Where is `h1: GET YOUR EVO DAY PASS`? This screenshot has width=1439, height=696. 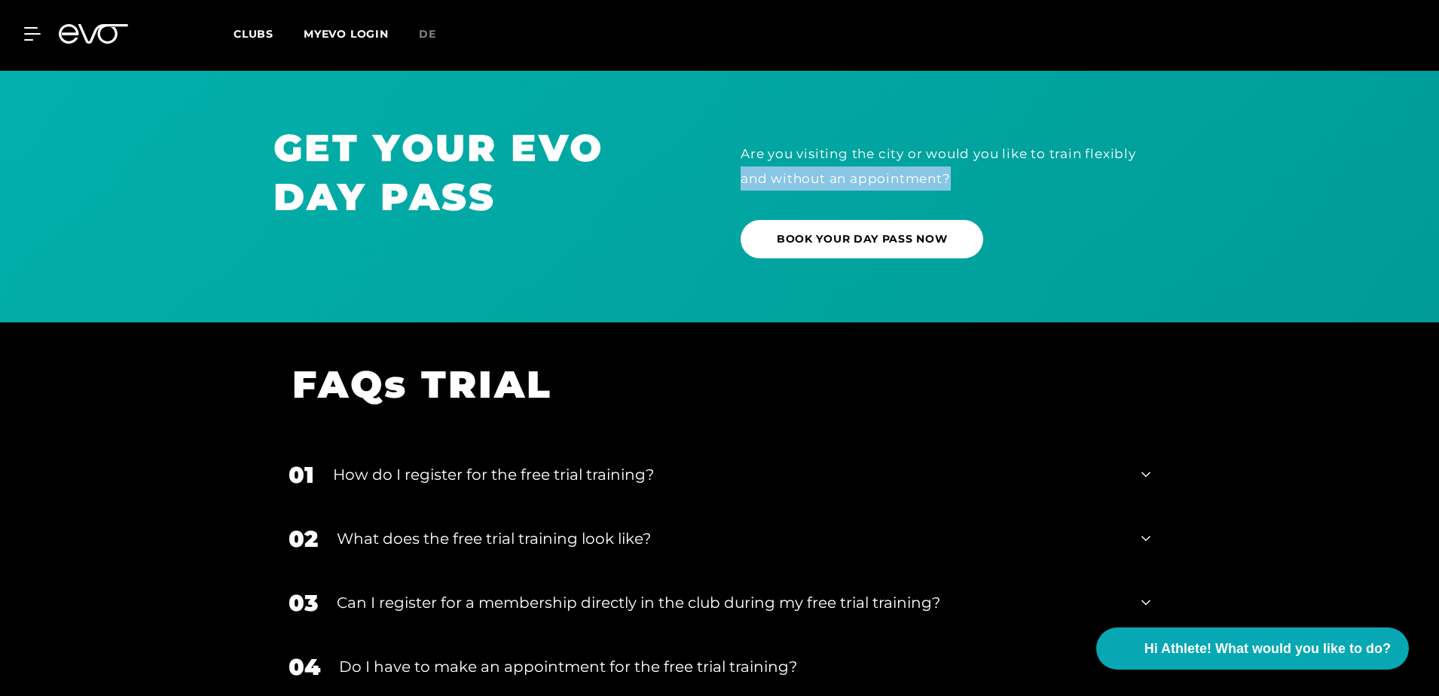 h1: GET YOUR EVO DAY PASS is located at coordinates (486, 172).